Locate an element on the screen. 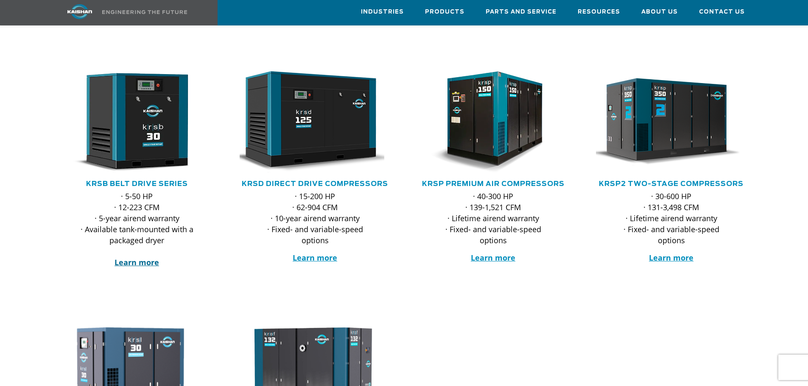  a: Parts and Service is located at coordinates (521, 12).